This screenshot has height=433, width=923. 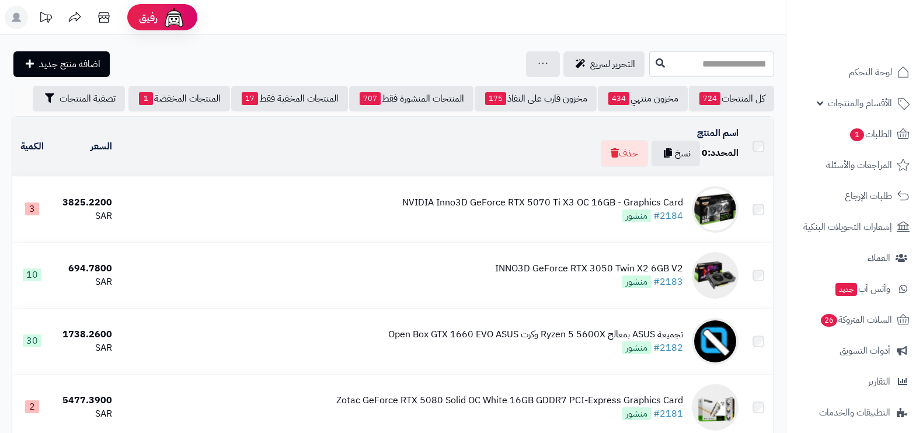 I want to click on span: 17, so click(x=250, y=99).